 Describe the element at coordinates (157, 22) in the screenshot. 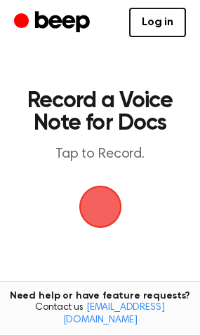

I see `a: Log in` at that location.